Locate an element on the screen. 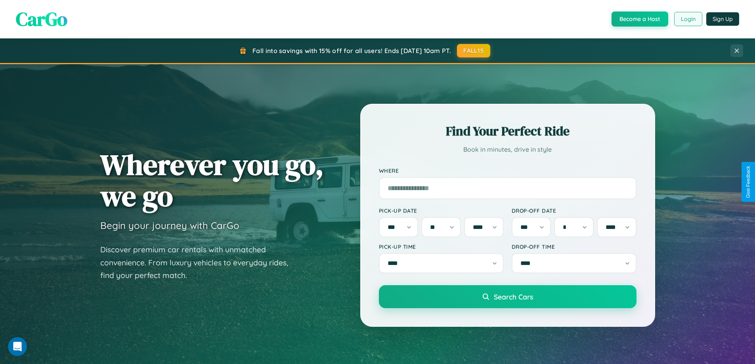 The height and width of the screenshot is (364, 755). label: Drop-off Date is located at coordinates (574, 210).